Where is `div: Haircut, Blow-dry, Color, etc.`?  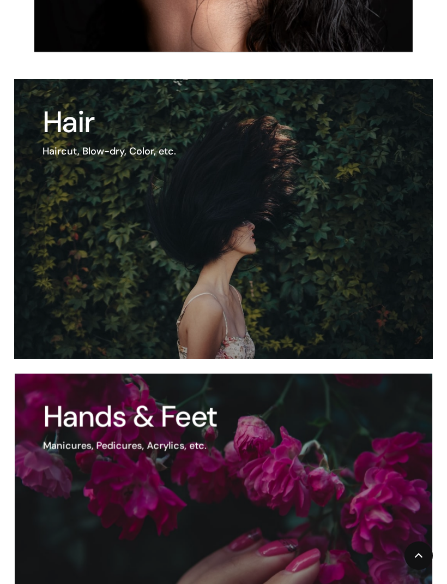
div: Haircut, Blow-dry, Color, etc. is located at coordinates (109, 151).